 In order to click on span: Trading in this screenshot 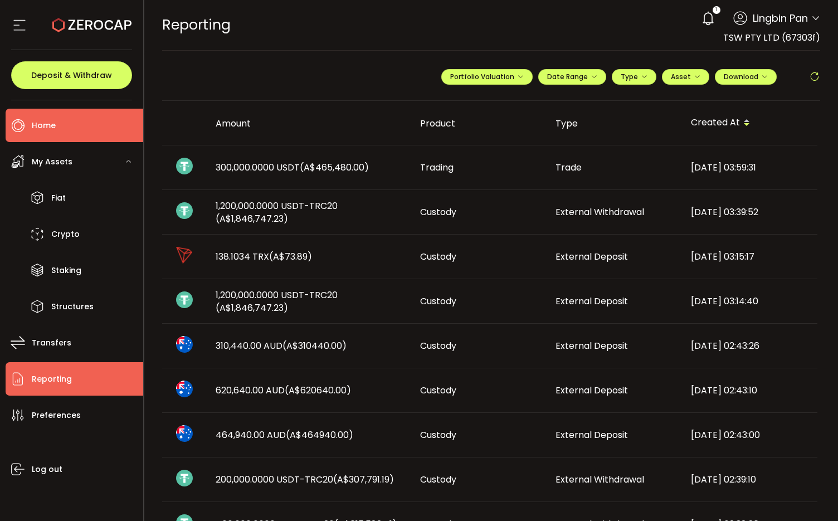, I will do `click(437, 167)`.